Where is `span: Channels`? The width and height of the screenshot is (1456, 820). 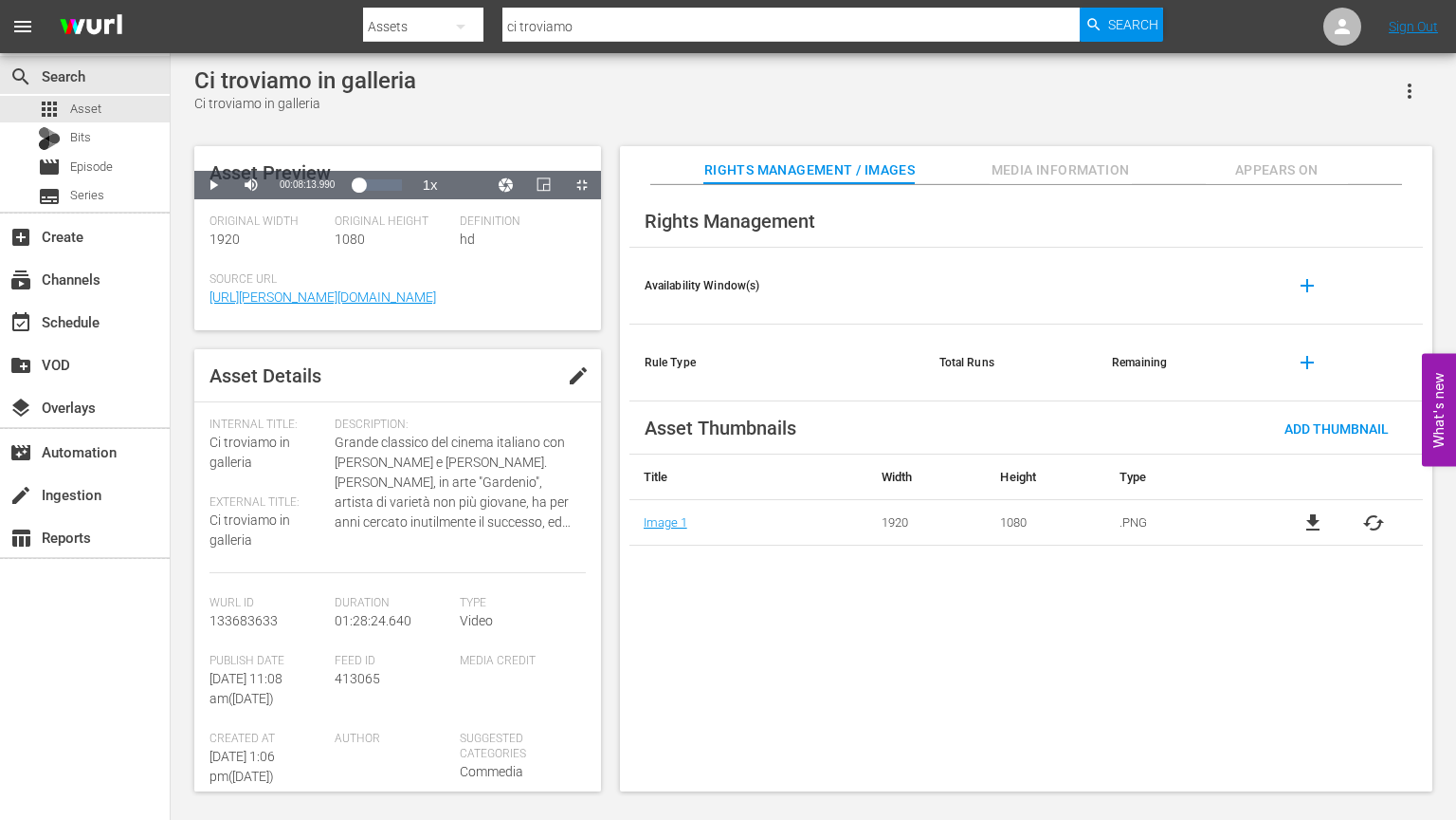 span: Channels is located at coordinates (21, 280).